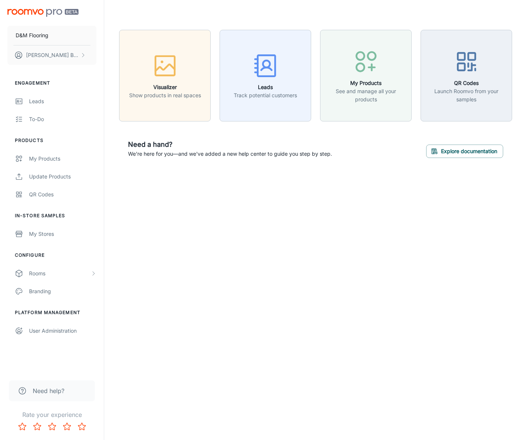  I want to click on a: QR CodesLaunch Roomvo from your samples, so click(467, 75).